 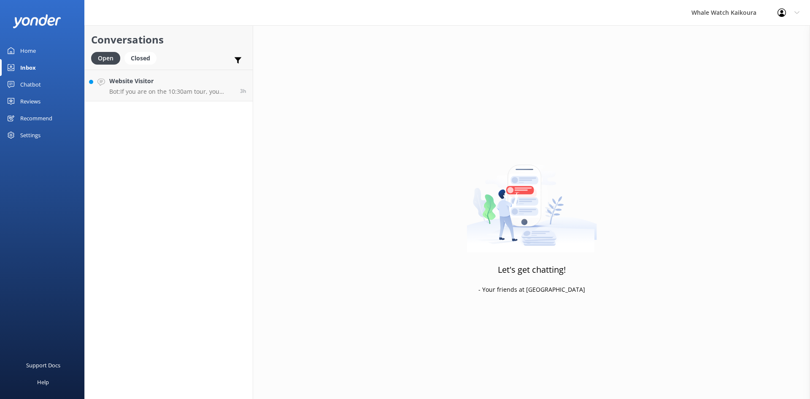 I want to click on a: Closed, so click(x=143, y=58).